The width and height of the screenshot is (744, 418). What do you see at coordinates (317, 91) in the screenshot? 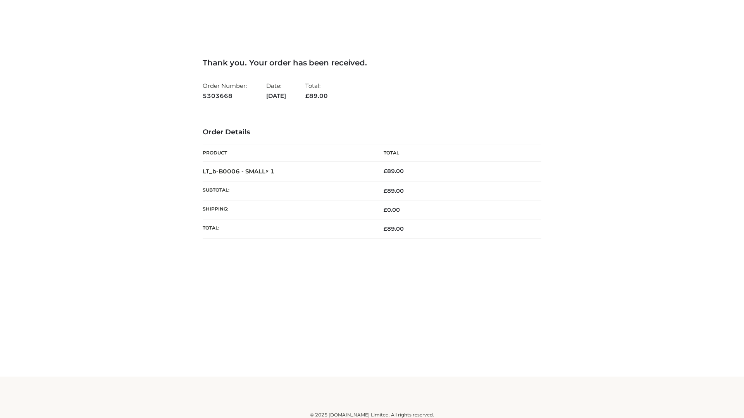
I see `li: Total:` at bounding box center [317, 91].